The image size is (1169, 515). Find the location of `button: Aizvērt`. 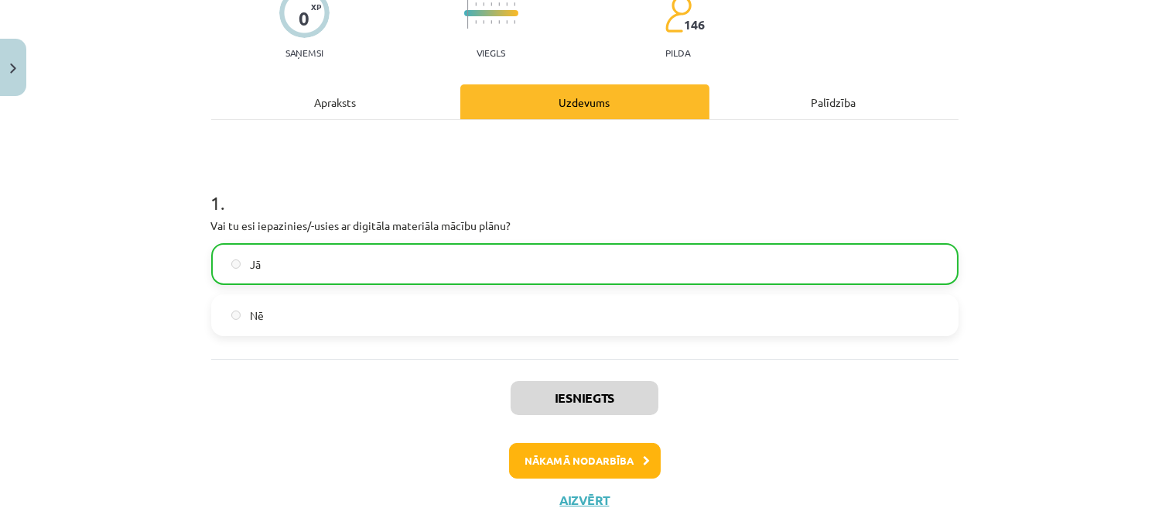

button: Aizvērt is located at coordinates (585, 500).